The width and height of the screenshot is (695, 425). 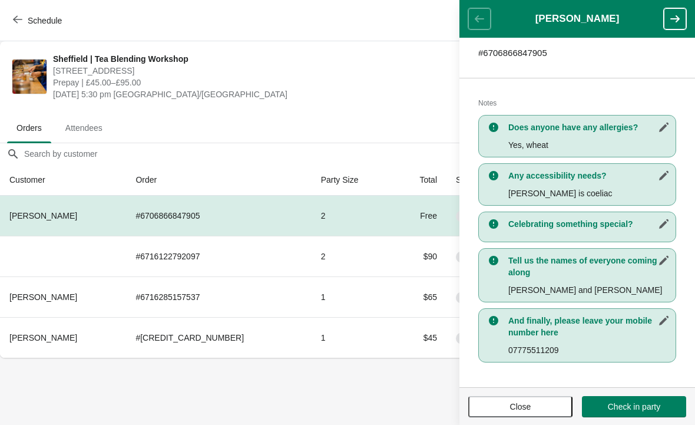 I want to click on span: Orders, so click(x=29, y=128).